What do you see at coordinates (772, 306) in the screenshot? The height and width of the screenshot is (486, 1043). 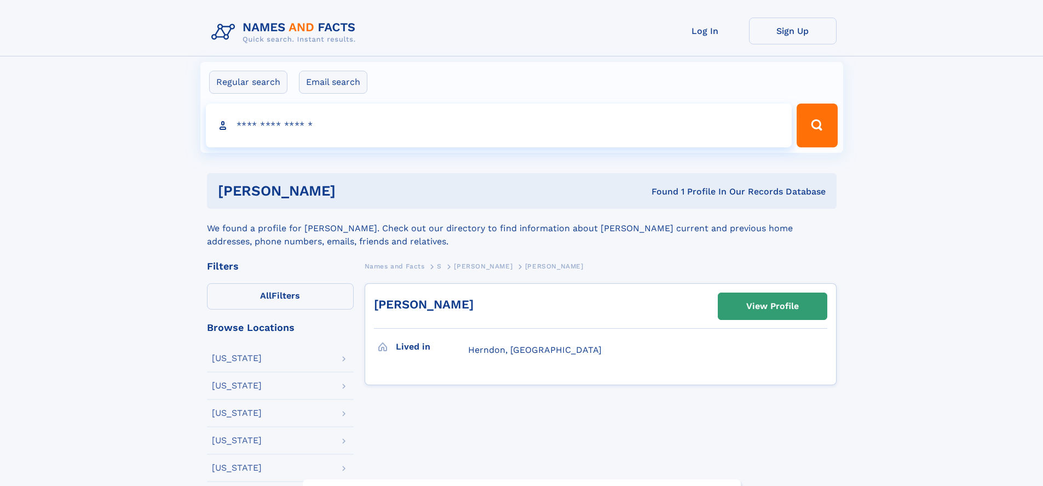 I see `a: View Profile` at bounding box center [772, 306].